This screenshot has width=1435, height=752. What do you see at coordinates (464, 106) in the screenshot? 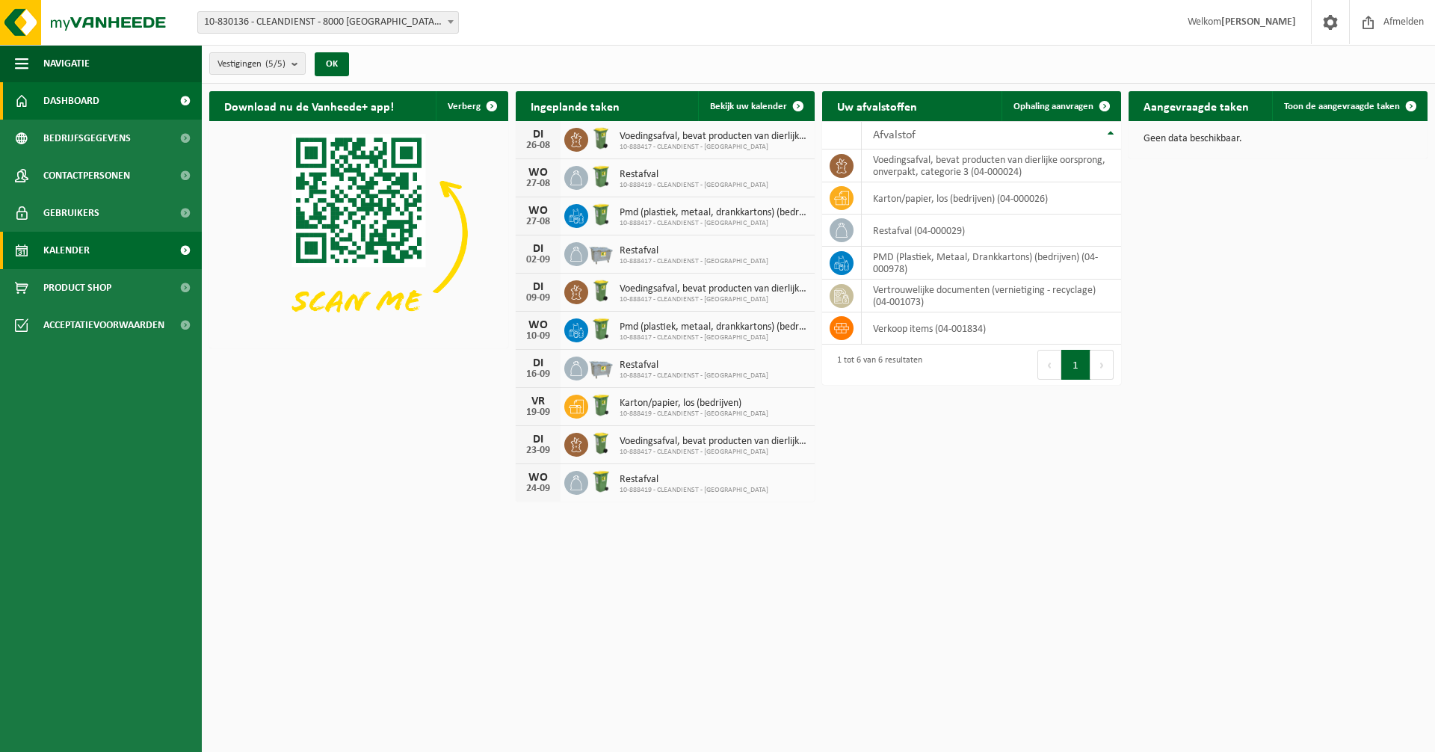
I see `span: Verberg` at bounding box center [464, 106].